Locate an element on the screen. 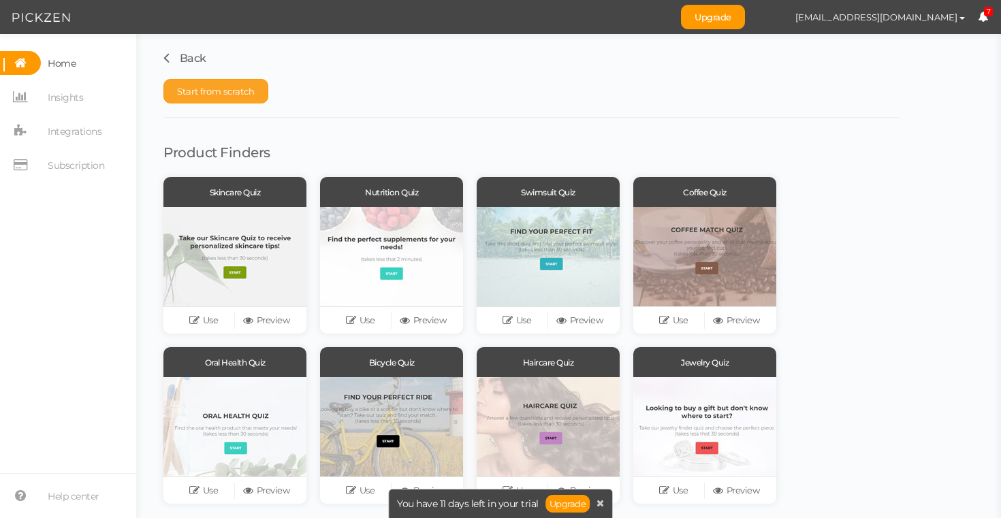 This screenshot has height=518, width=1001. span: You have 11 days left in your trial is located at coordinates (468, 504).